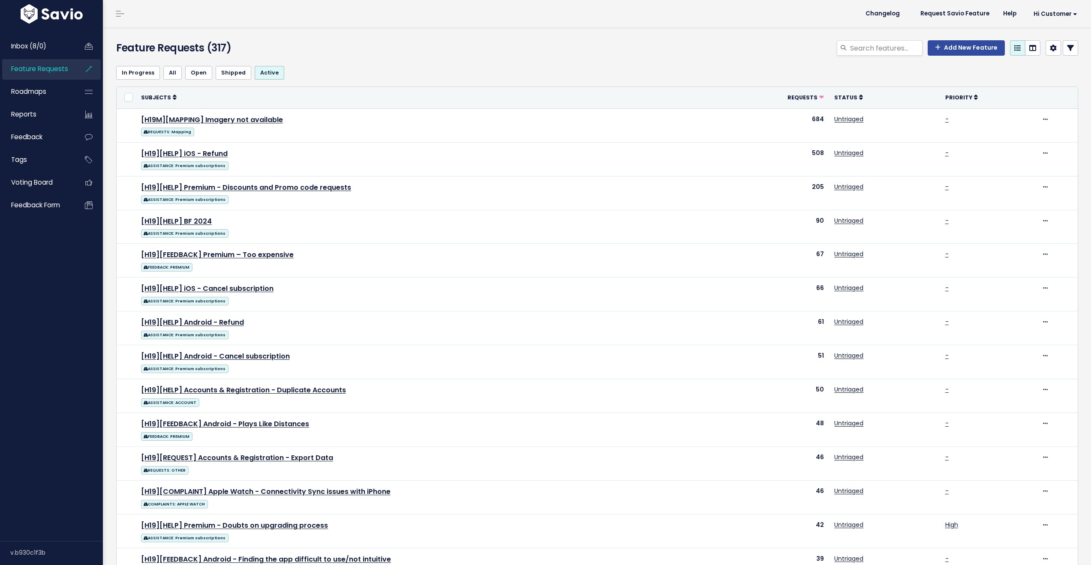 Image resolution: width=1091 pixels, height=565 pixels. I want to click on span: Subjects, so click(156, 97).